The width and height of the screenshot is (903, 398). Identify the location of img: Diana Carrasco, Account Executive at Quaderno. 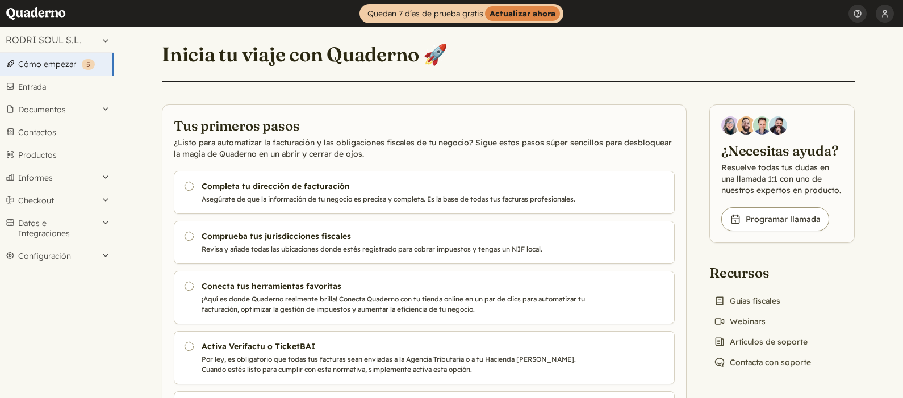
(730, 126).